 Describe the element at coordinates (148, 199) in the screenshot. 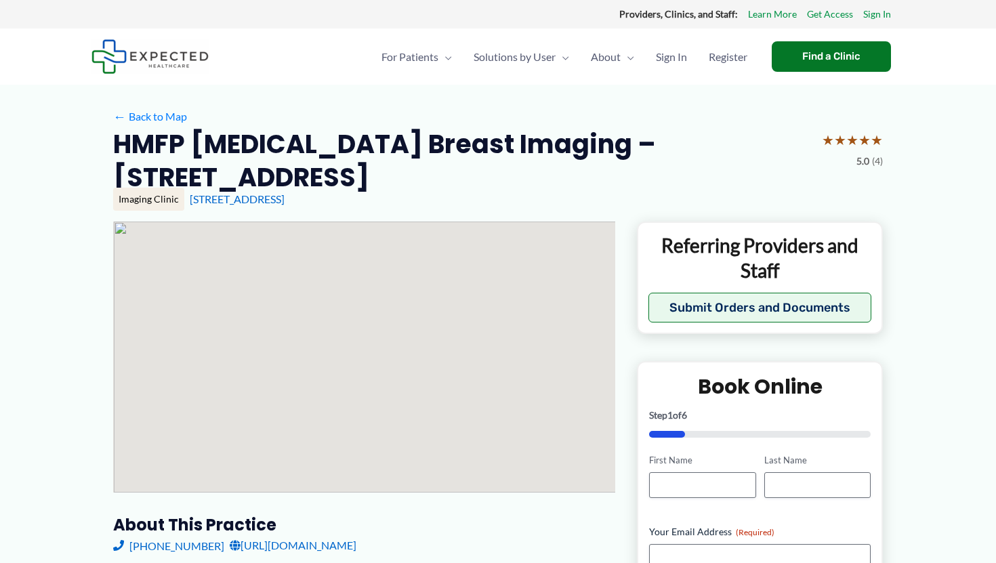

I see `div: Imaging Clinic` at that location.